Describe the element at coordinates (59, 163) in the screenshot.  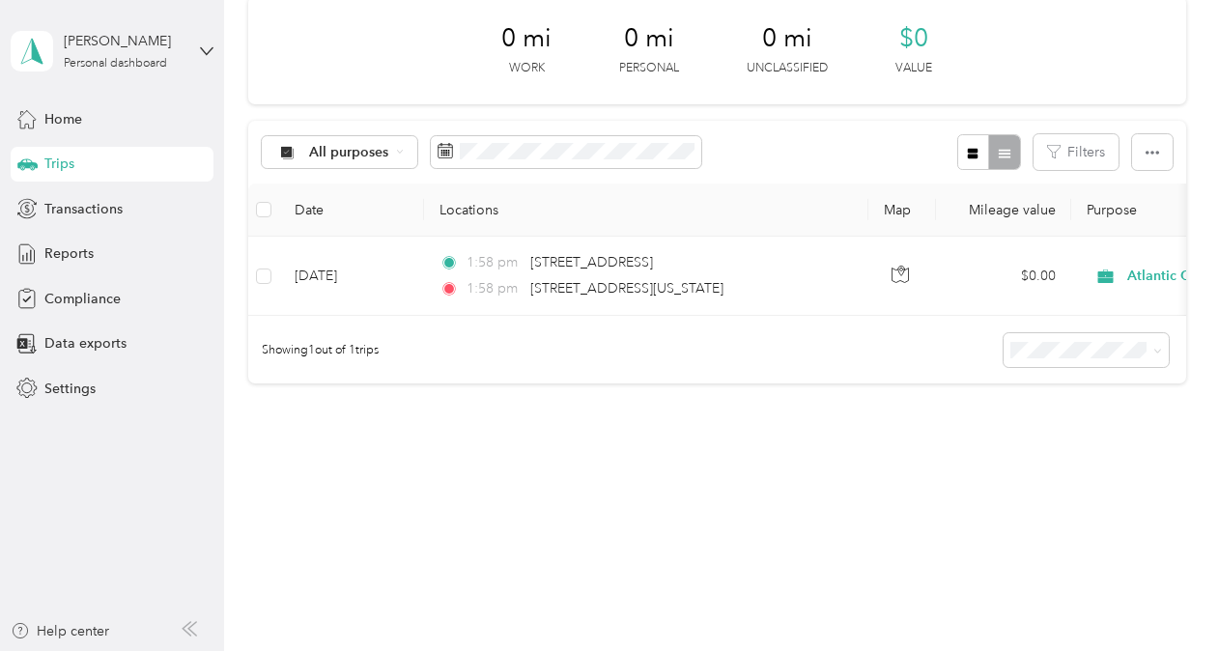
I see `span: Trips` at that location.